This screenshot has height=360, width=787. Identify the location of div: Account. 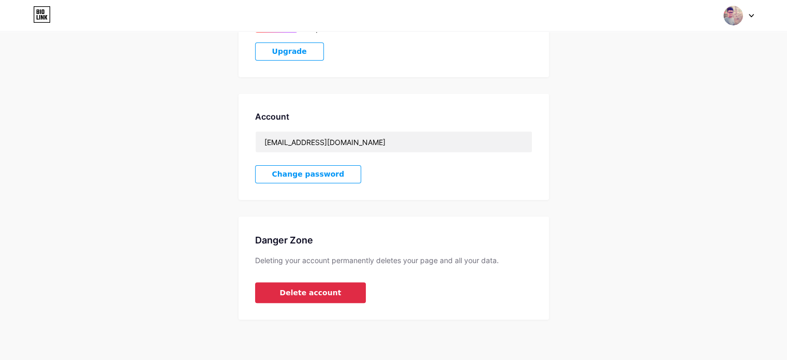
(394, 116).